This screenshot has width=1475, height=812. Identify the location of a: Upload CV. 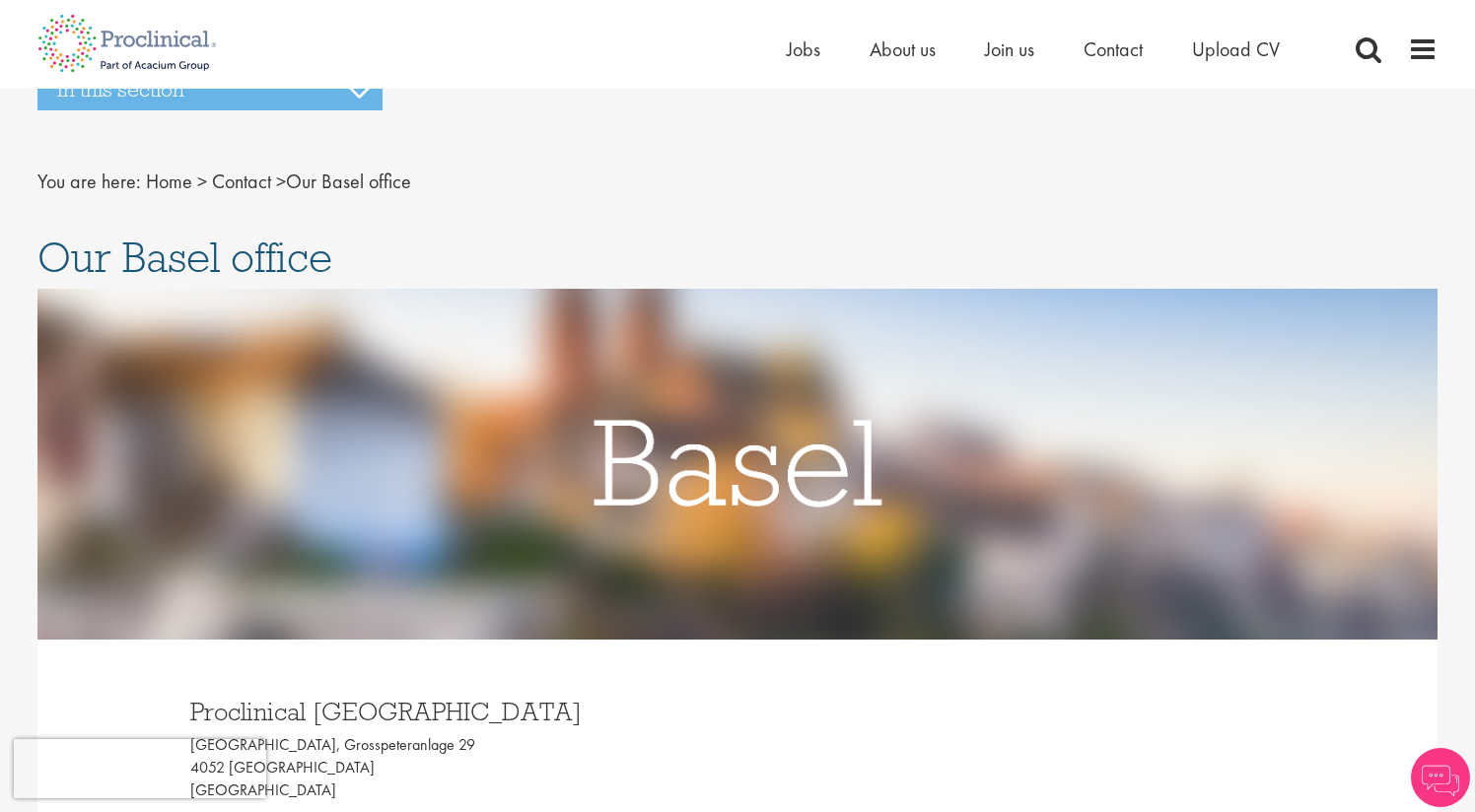
(1235, 50).